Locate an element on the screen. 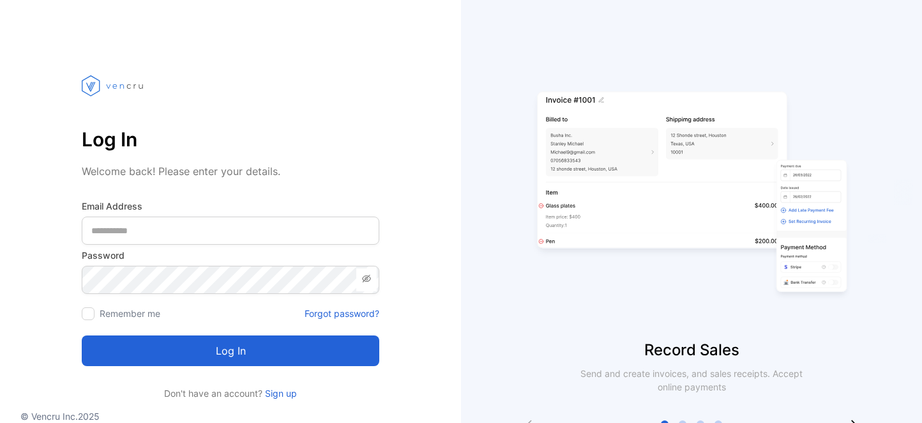 Image resolution: width=922 pixels, height=423 pixels. a: Forgot password? is located at coordinates (342, 313).